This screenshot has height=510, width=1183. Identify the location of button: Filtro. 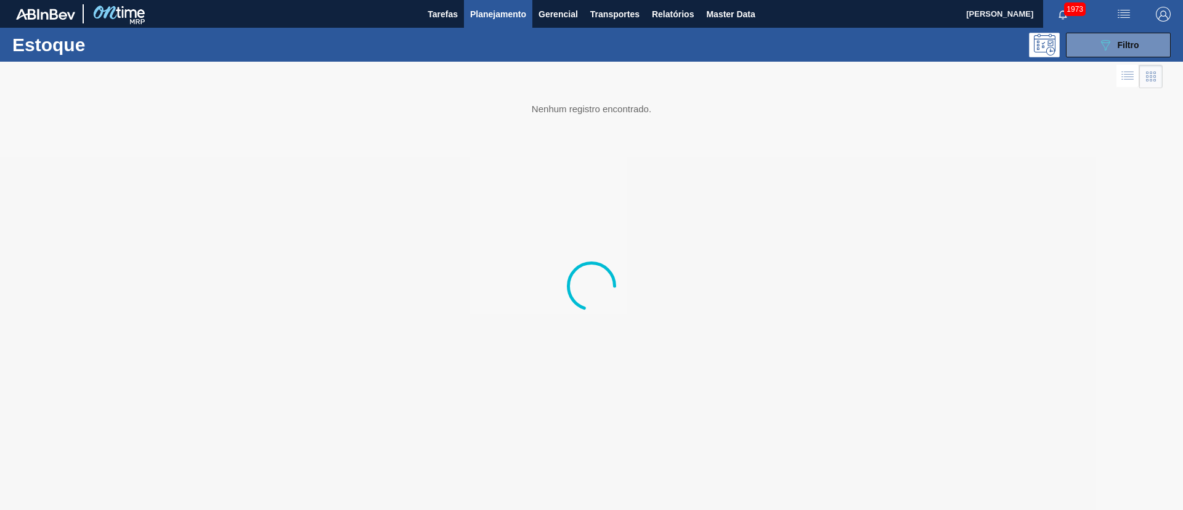
(1119, 45).